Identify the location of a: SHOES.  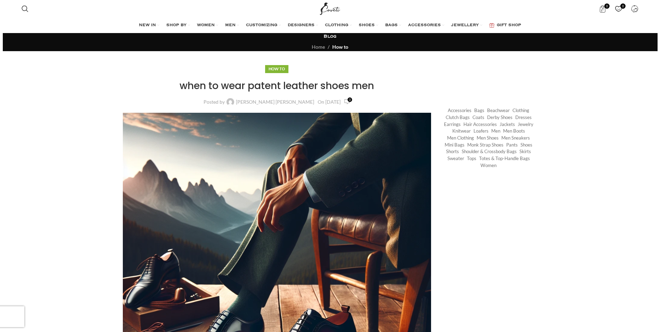
(369, 25).